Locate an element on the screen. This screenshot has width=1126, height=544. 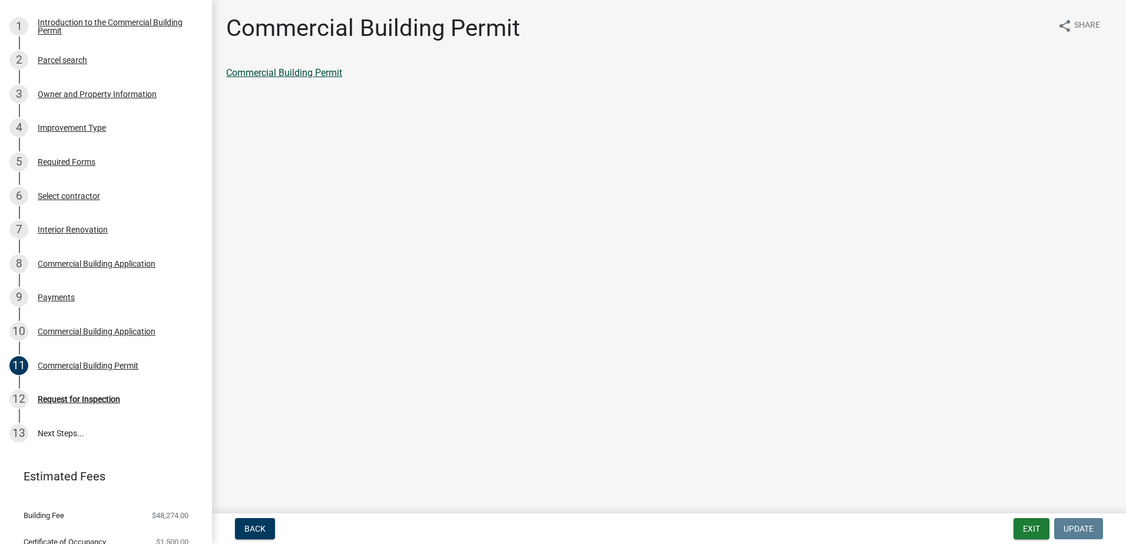
div: 2 is located at coordinates (19, 60).